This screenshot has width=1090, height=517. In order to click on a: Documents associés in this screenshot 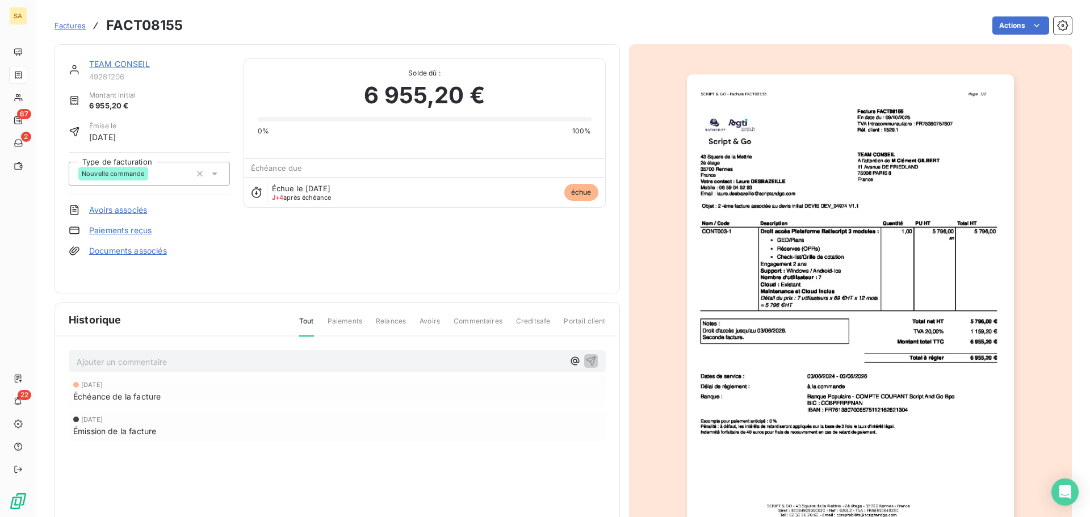, I will do `click(128, 251)`.